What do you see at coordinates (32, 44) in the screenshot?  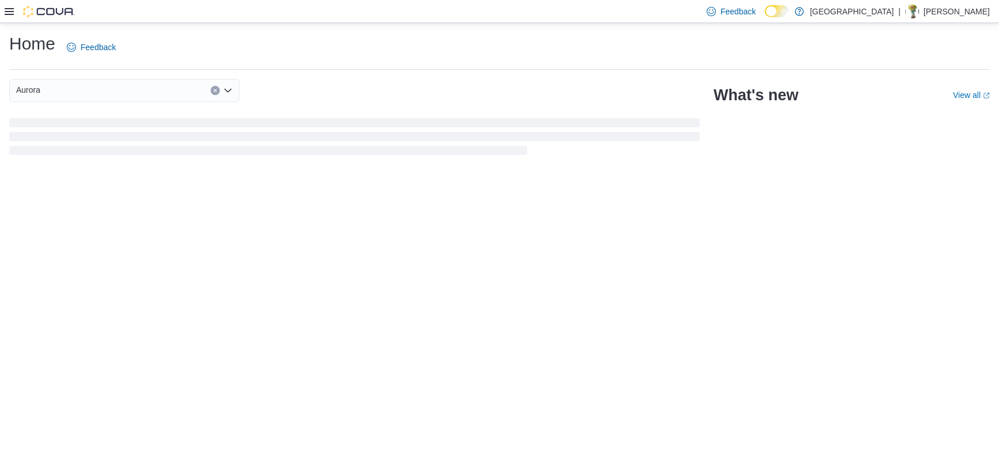 I see `h1: Home` at bounding box center [32, 44].